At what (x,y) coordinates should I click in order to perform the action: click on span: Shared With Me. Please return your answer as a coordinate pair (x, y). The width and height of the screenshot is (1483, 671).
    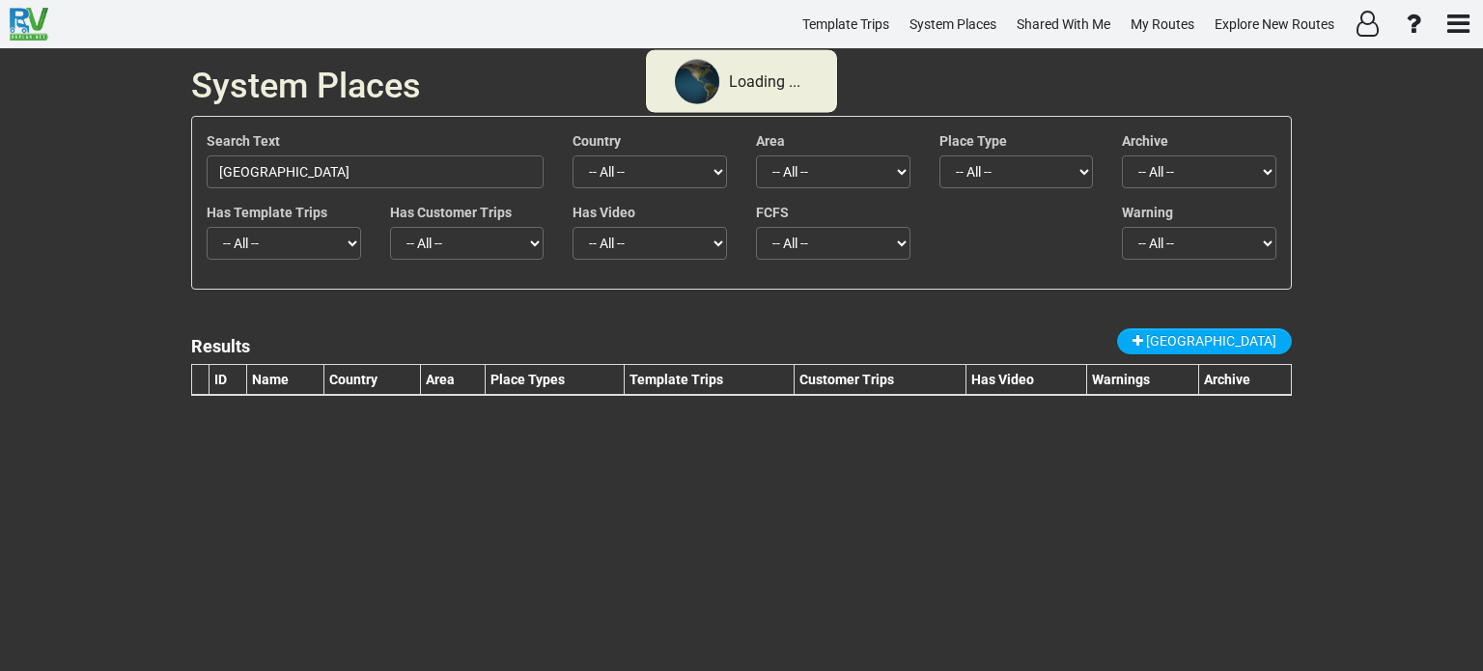
    Looking at the image, I should click on (1063, 24).